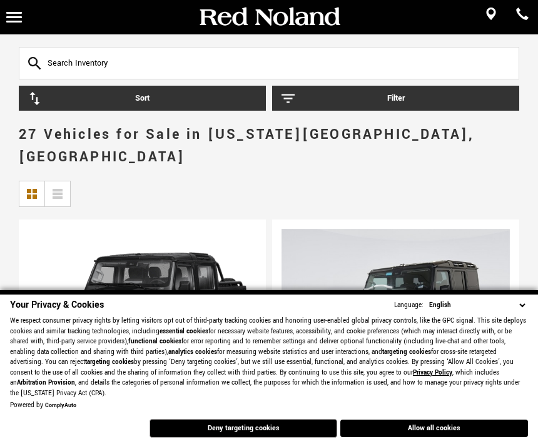  I want to click on u: Privacy Policy, so click(432, 373).